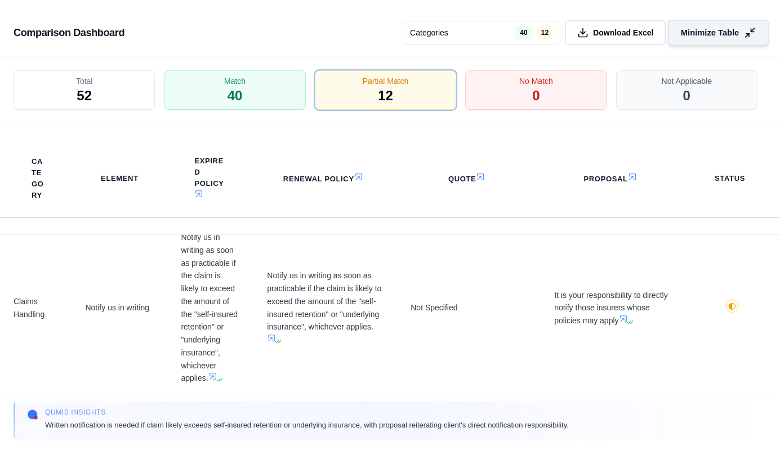  I want to click on span: Claims Handling, so click(35, 308).